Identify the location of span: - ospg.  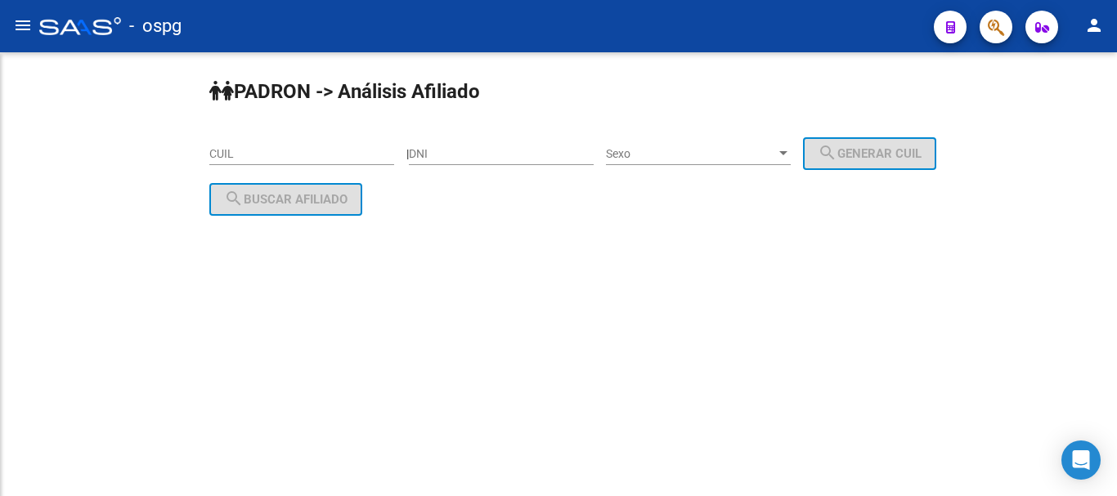
(155, 26).